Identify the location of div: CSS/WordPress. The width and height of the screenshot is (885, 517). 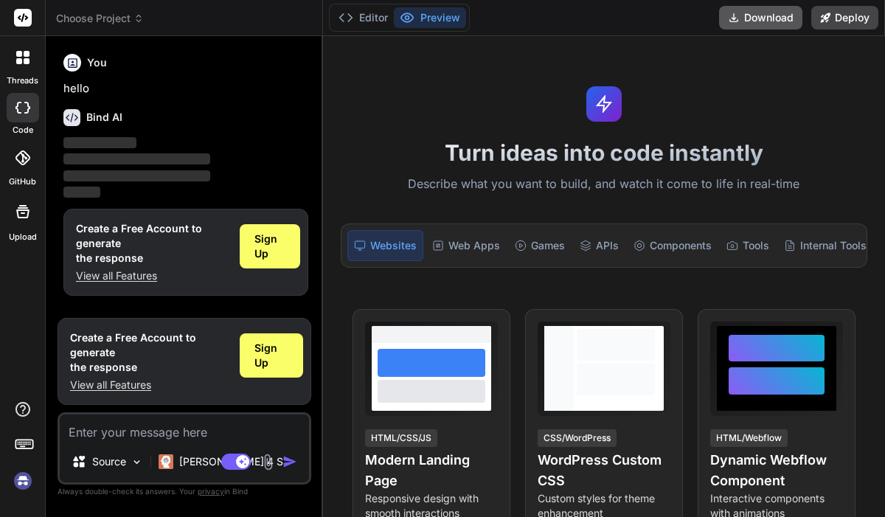
(577, 438).